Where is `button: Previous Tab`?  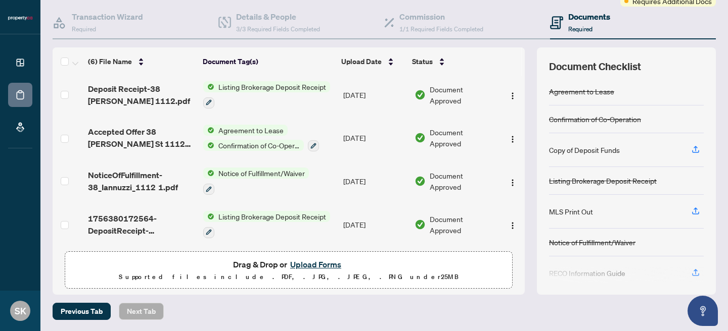
button: Previous Tab is located at coordinates (81, 312).